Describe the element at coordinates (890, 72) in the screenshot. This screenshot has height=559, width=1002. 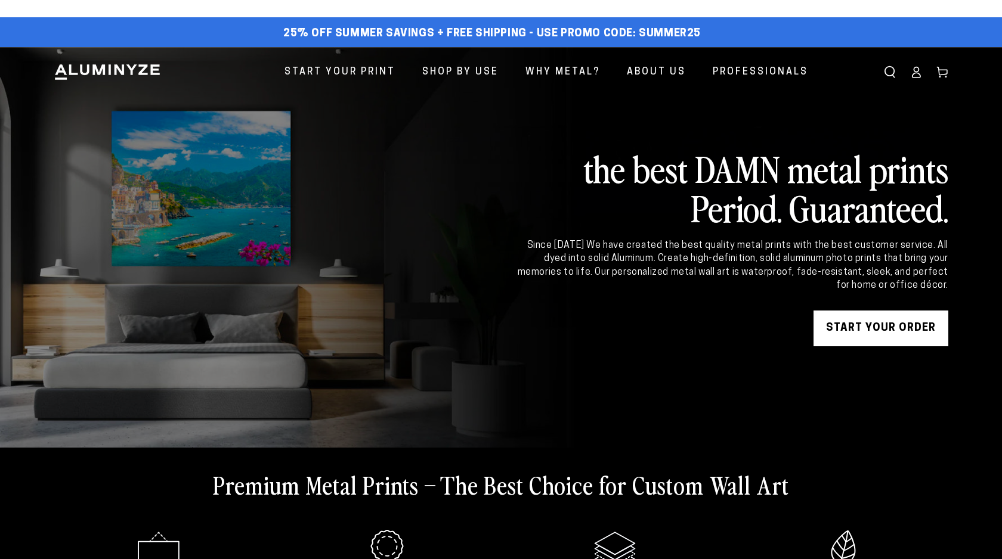
I see `summary: Search our site` at that location.